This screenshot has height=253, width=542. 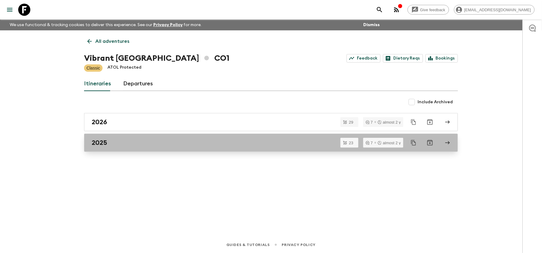 I want to click on h2: 2025, so click(x=99, y=143).